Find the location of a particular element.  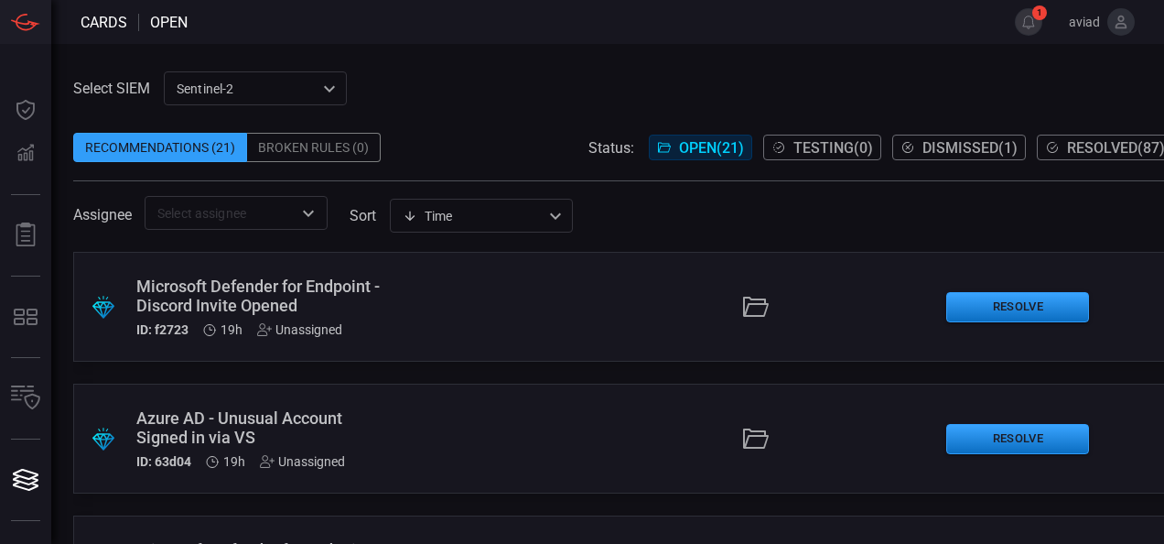

h5: ID: f2723 is located at coordinates (162, 329).